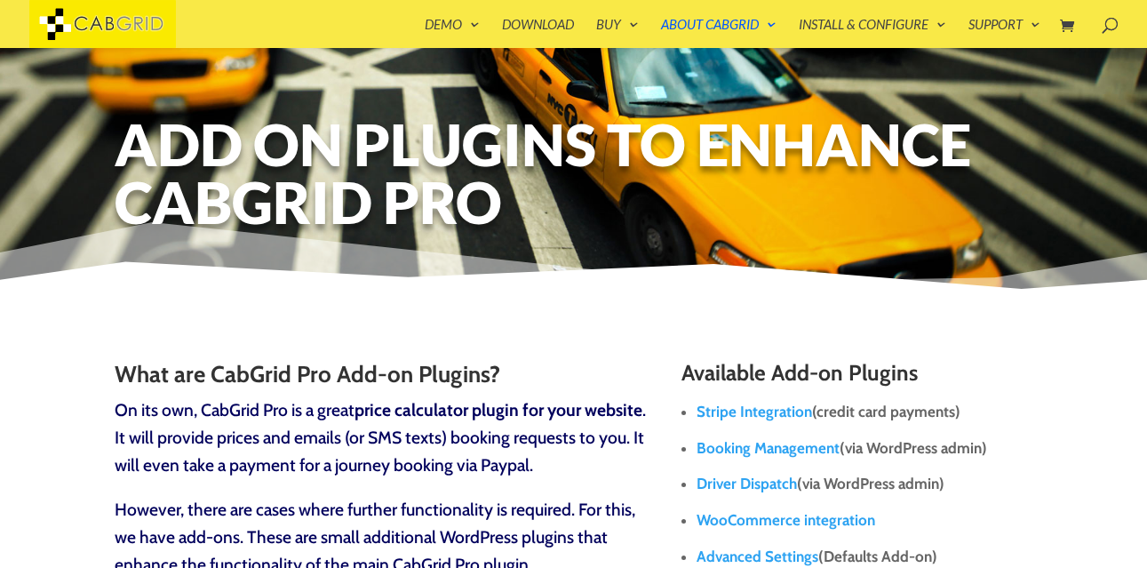 The height and width of the screenshot is (568, 1147). Describe the element at coordinates (873, 33) in the screenshot. I see `a: Install & Configure` at that location.